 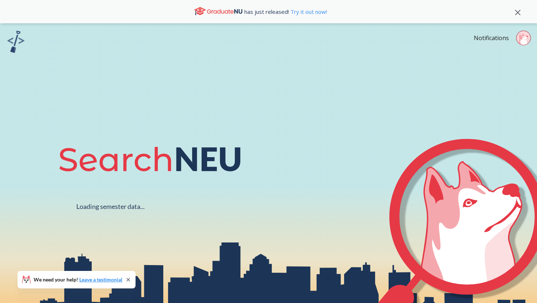 What do you see at coordinates (308, 12) in the screenshot?
I see `a: Try it out now!` at bounding box center [308, 12].